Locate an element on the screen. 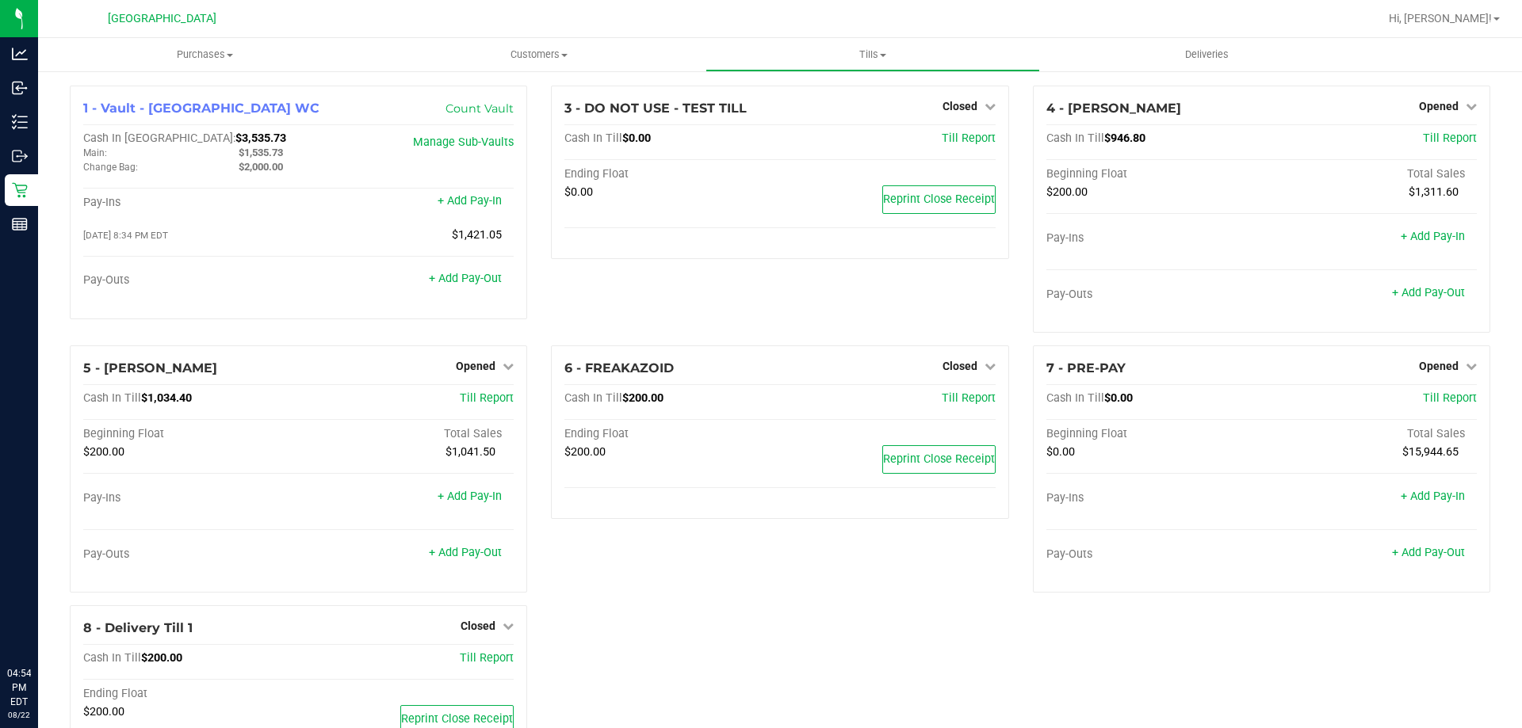  span: 7 - PRE-PAY is located at coordinates (1086, 368).